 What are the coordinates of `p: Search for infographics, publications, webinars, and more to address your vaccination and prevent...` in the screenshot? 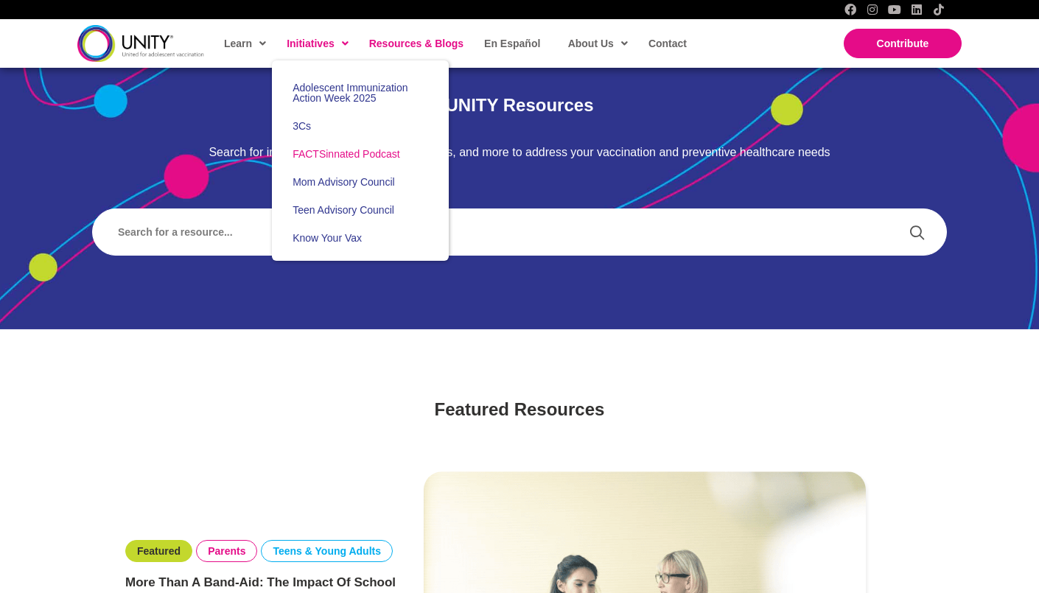 It's located at (520, 153).